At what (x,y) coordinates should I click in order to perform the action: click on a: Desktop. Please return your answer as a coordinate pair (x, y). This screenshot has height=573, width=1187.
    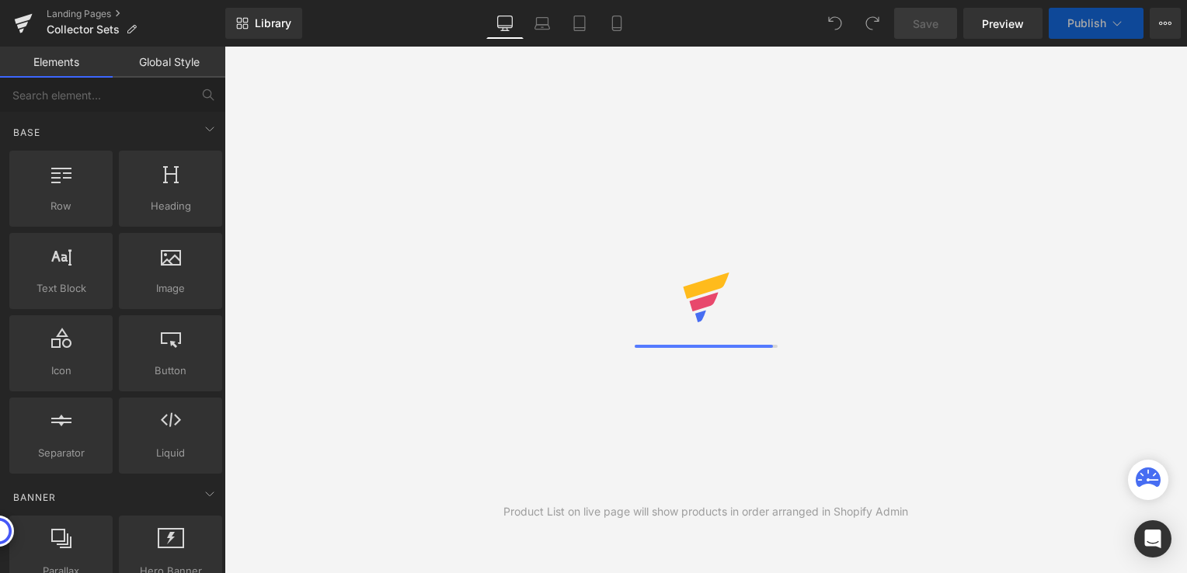
    Looking at the image, I should click on (505, 23).